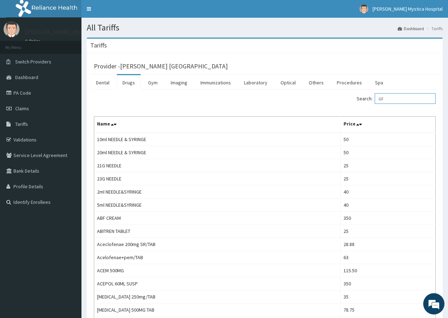  What do you see at coordinates (379, 82) in the screenshot?
I see `a: Spa` at bounding box center [379, 82].